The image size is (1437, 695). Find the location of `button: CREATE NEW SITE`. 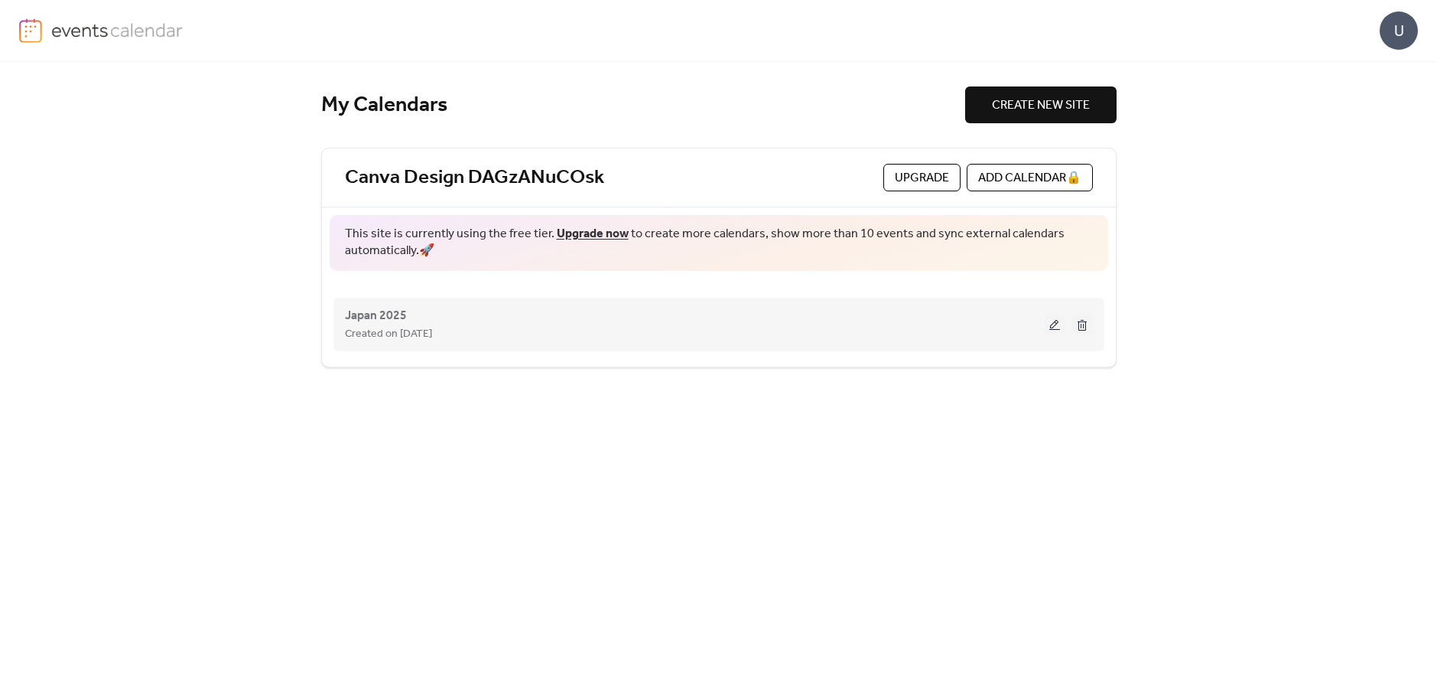

button: CREATE NEW SITE is located at coordinates (1041, 105).